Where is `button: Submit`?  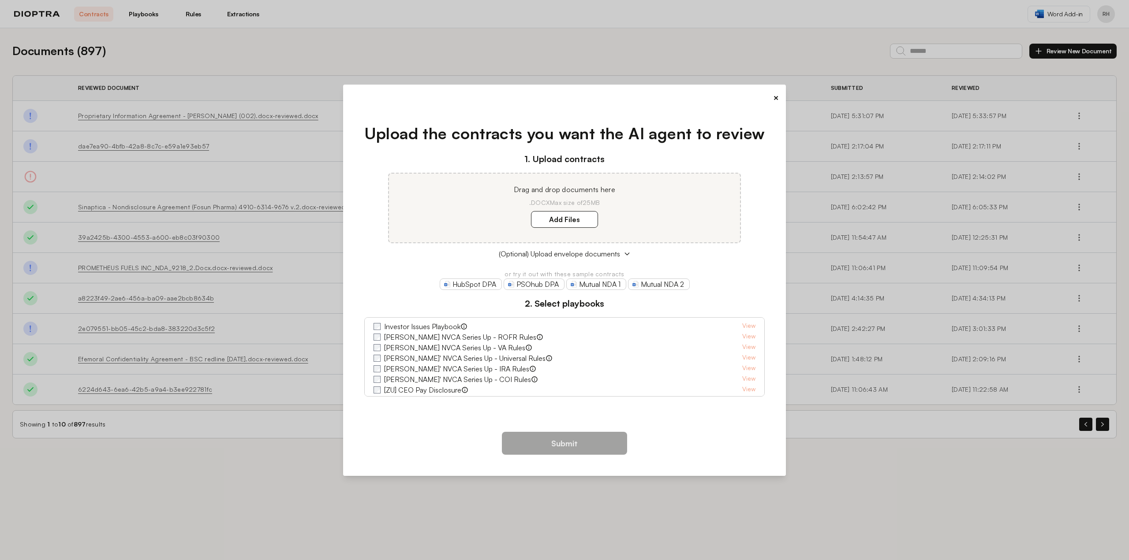
button: Submit is located at coordinates (564, 444).